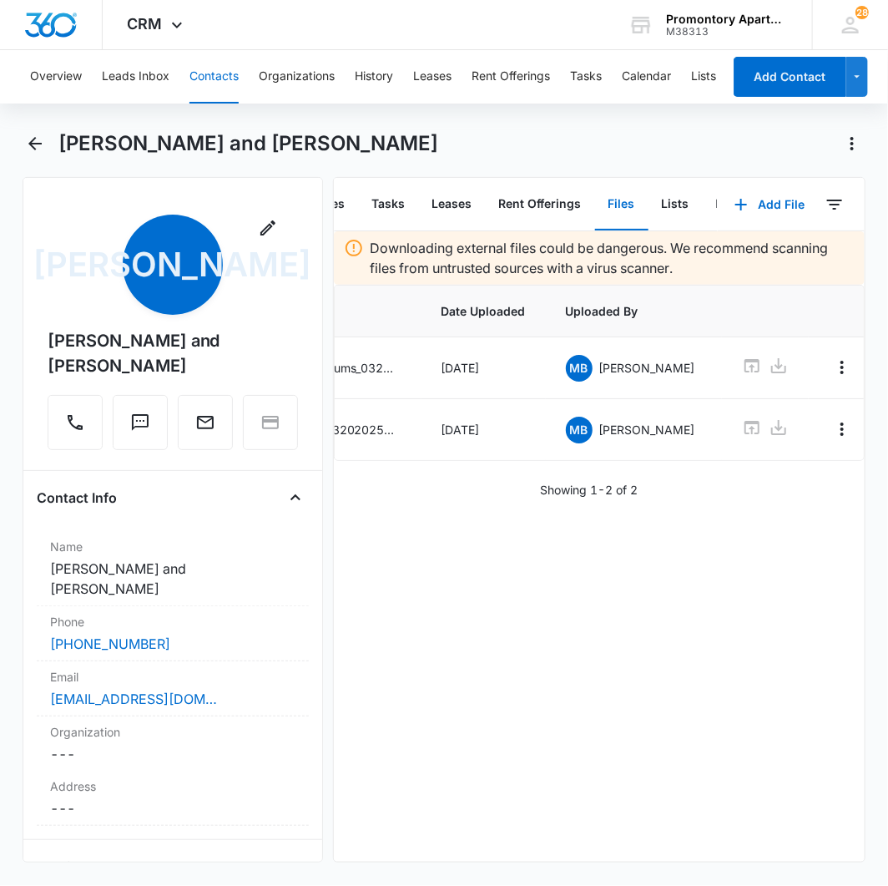 This screenshot has height=886, width=888. What do you see at coordinates (646, 77) in the screenshot?
I see `button: Calendar` at bounding box center [646, 77].